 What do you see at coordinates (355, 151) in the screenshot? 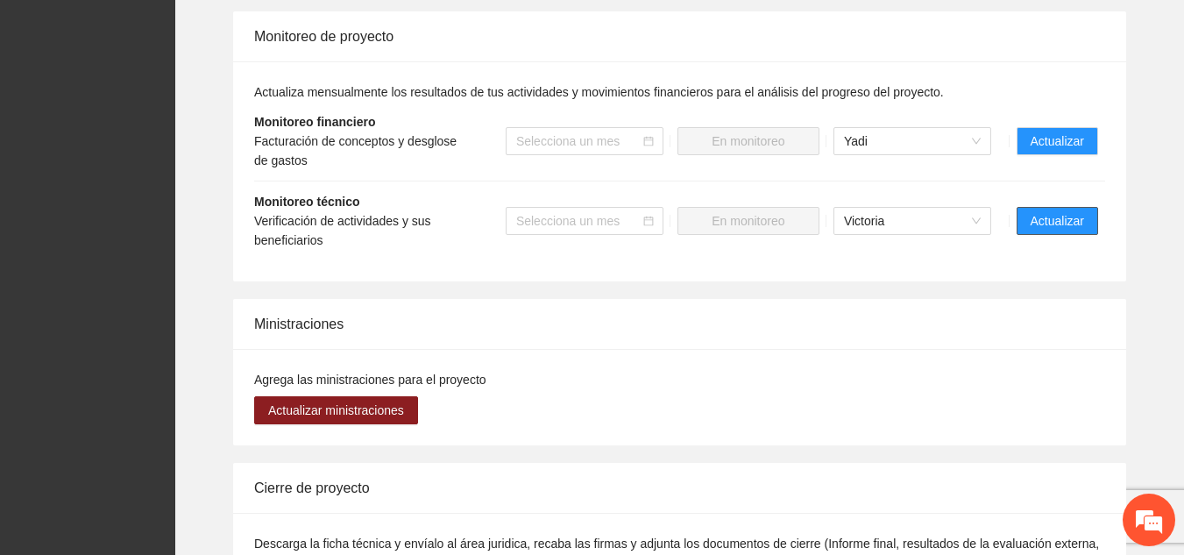
I see `span: Facturación de conceptos y desglose de gastos` at bounding box center [355, 151].